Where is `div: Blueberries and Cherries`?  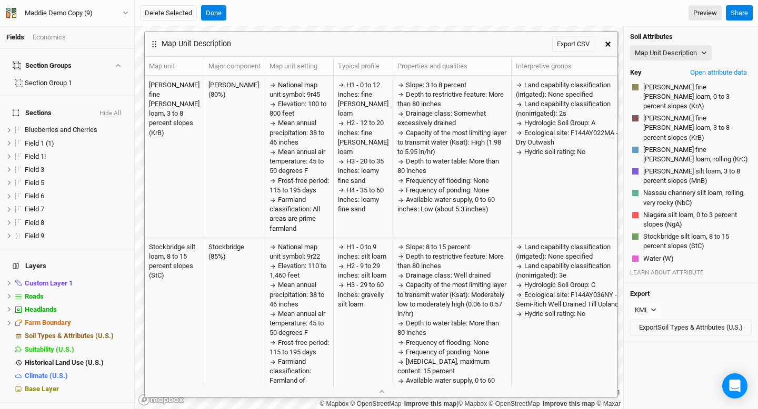 div: Blueberries and Cherries is located at coordinates (76, 130).